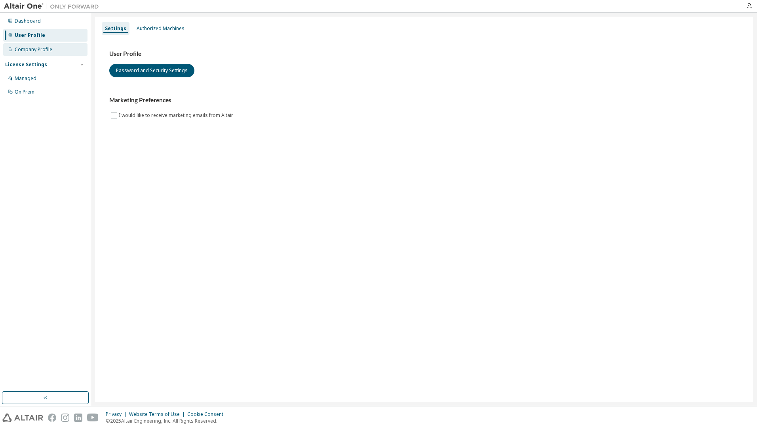 The image size is (757, 429). Describe the element at coordinates (424, 54) in the screenshot. I see `h3: User Profile` at that location.